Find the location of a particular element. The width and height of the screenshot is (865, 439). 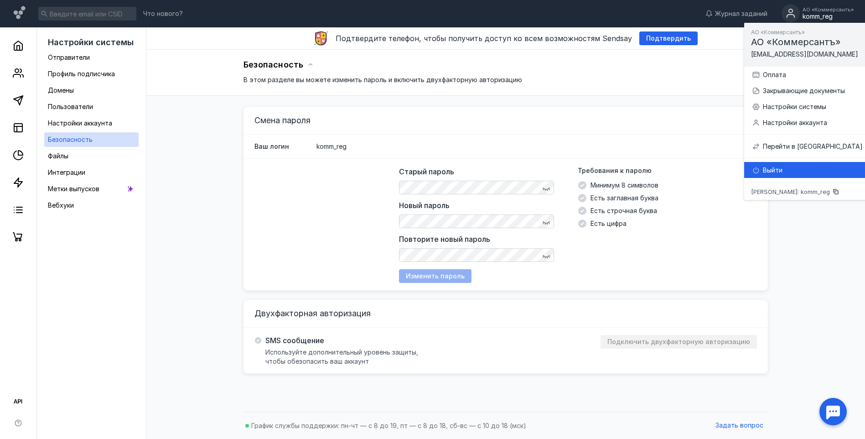

span: Метки выпусков is located at coordinates (73, 188).